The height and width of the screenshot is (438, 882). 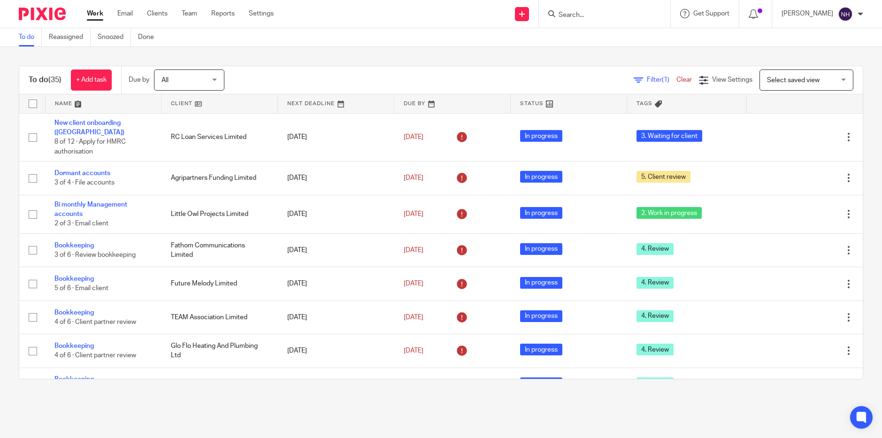 I want to click on td: Moderncourt Limited, so click(x=220, y=384).